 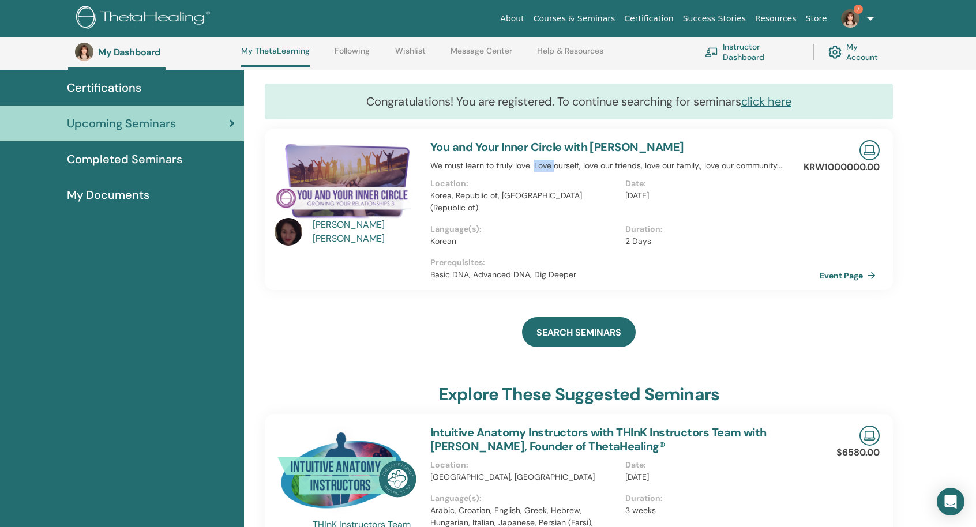 What do you see at coordinates (858, 453) in the screenshot?
I see `p: $6580.00` at bounding box center [858, 453].